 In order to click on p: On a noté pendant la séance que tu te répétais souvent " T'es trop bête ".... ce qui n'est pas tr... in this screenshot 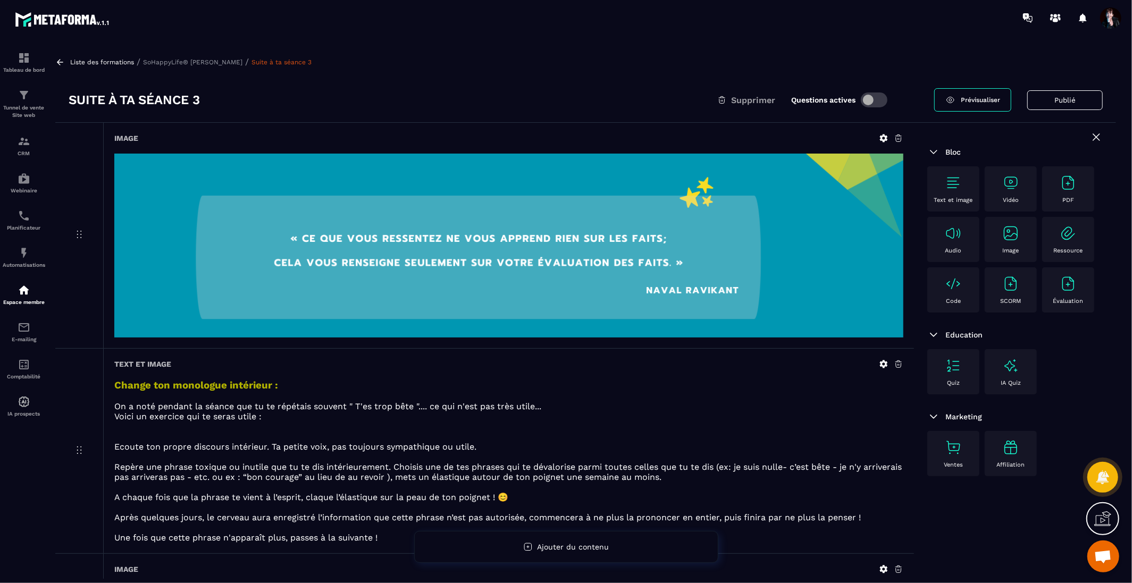, I will do `click(509, 406)`.